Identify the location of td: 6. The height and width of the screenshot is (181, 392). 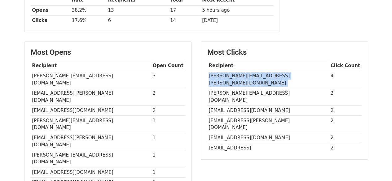
(137, 20).